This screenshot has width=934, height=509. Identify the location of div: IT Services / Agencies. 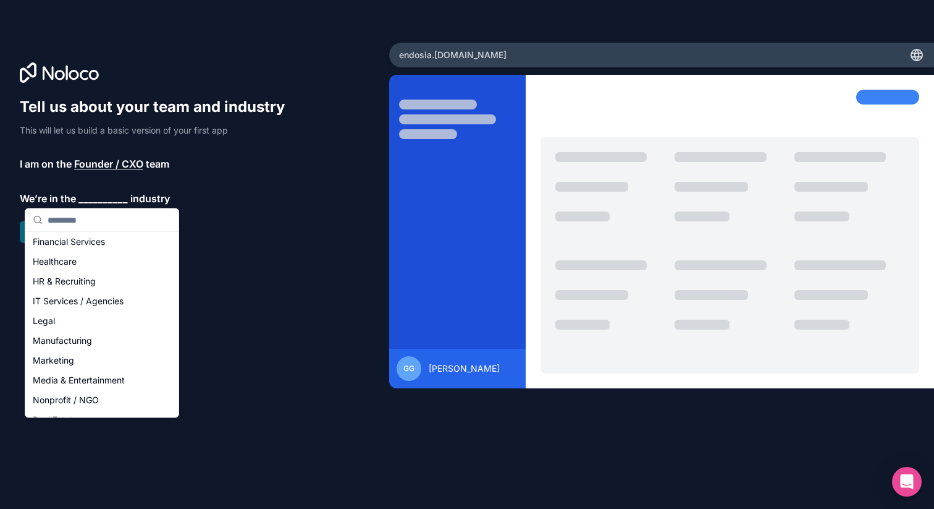
(102, 301).